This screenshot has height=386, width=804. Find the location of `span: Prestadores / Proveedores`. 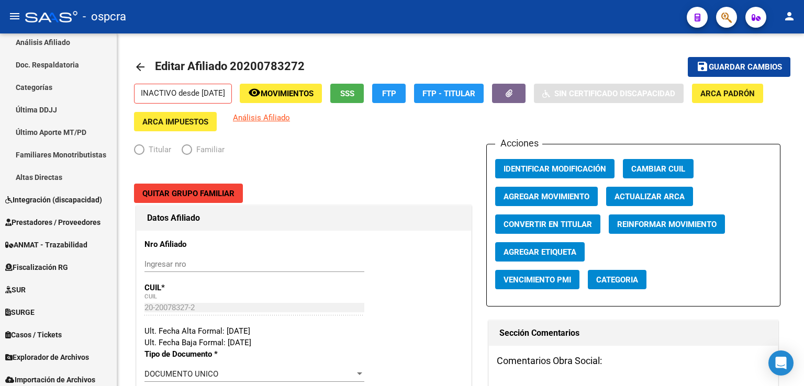

span: Prestadores / Proveedores is located at coordinates (53, 222).